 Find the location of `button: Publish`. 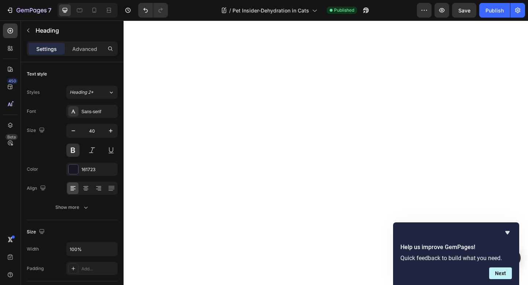

button: Publish is located at coordinates (495, 10).